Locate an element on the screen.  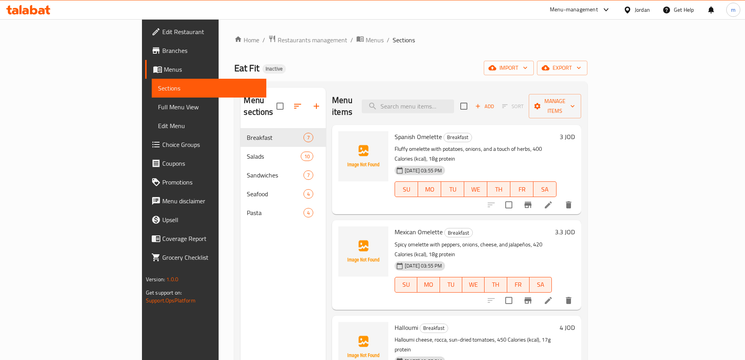
div: Breakfast7 is located at coordinates (283, 137).